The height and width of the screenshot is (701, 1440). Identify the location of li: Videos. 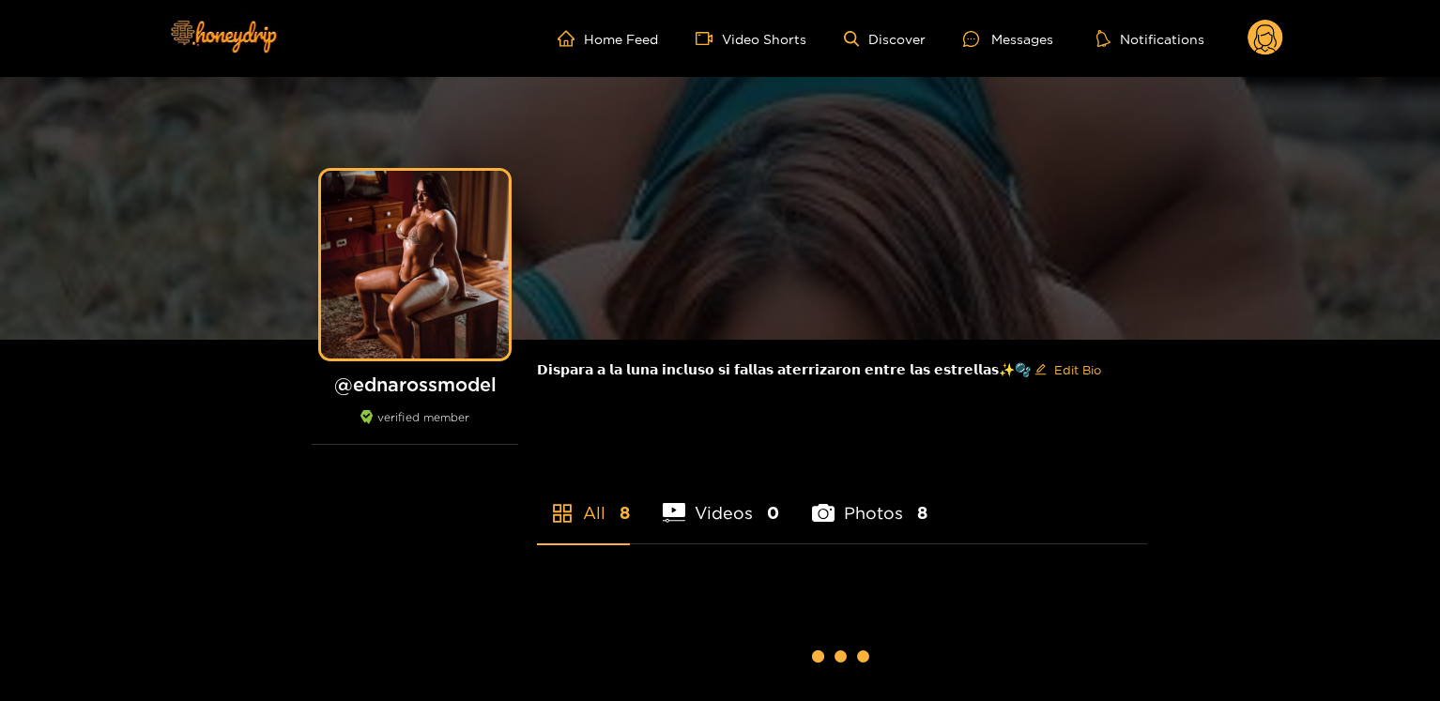
(721, 501).